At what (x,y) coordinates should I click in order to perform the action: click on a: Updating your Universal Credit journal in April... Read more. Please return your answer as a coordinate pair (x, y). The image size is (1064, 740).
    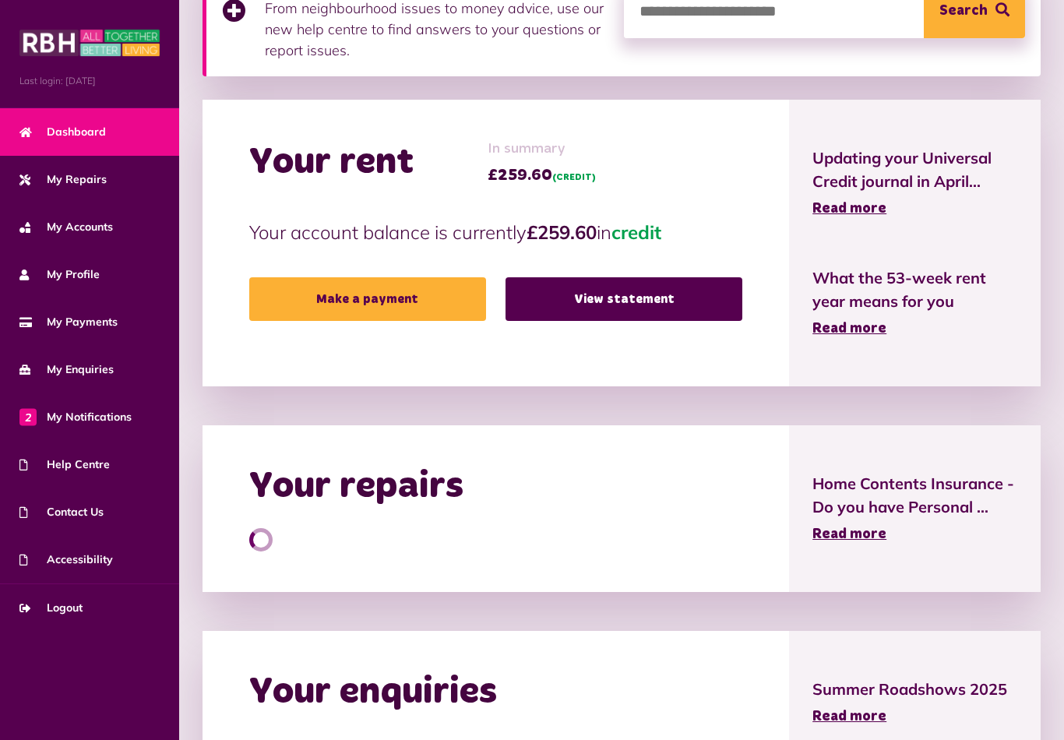
    Looking at the image, I should click on (914, 183).